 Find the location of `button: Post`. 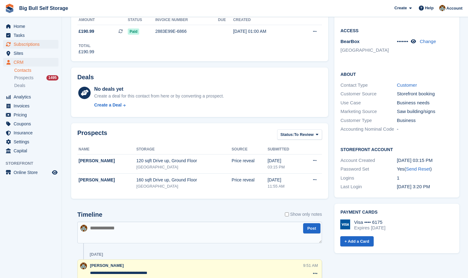

button: Post is located at coordinates (312, 228).